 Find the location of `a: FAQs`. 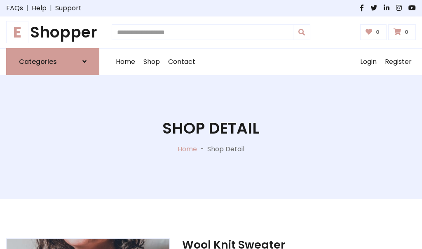

a: FAQs is located at coordinates (14, 8).